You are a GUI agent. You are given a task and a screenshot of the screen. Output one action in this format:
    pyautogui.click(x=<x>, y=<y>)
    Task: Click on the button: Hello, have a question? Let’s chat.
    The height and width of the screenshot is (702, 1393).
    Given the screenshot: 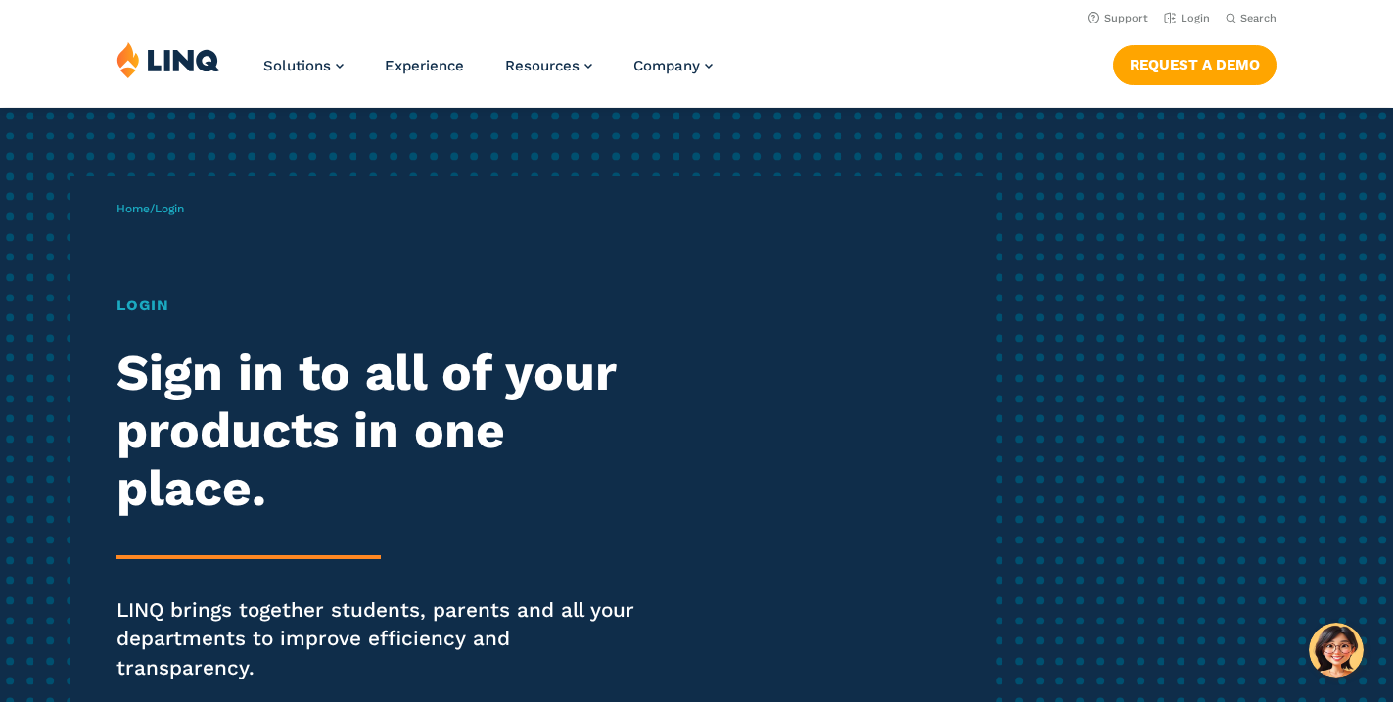 What is the action you would take?
    pyautogui.click(x=1337, y=650)
    